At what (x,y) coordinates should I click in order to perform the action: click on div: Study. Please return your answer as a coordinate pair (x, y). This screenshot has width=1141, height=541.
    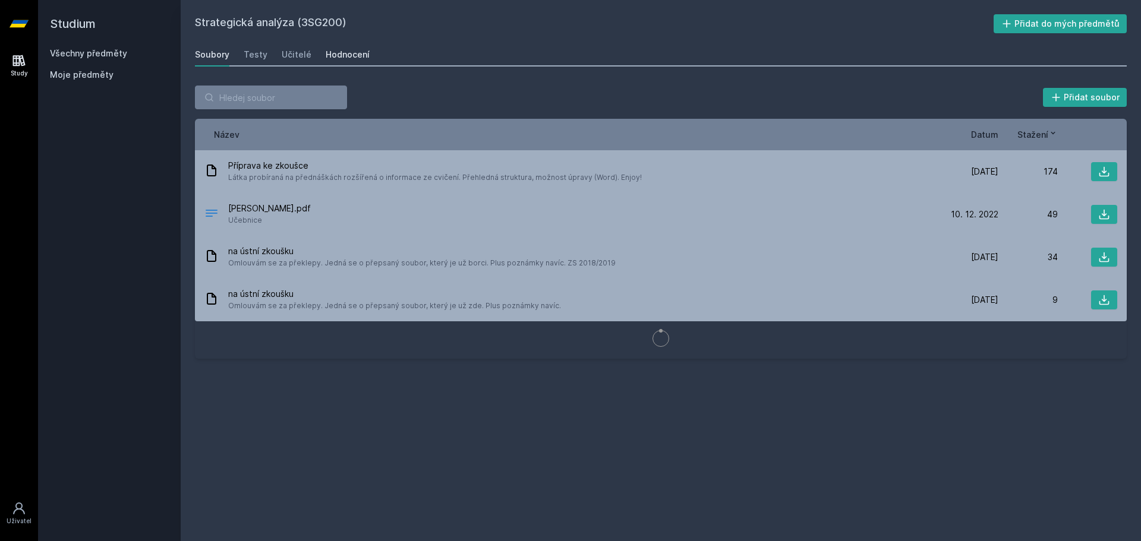
    Looking at the image, I should click on (19, 73).